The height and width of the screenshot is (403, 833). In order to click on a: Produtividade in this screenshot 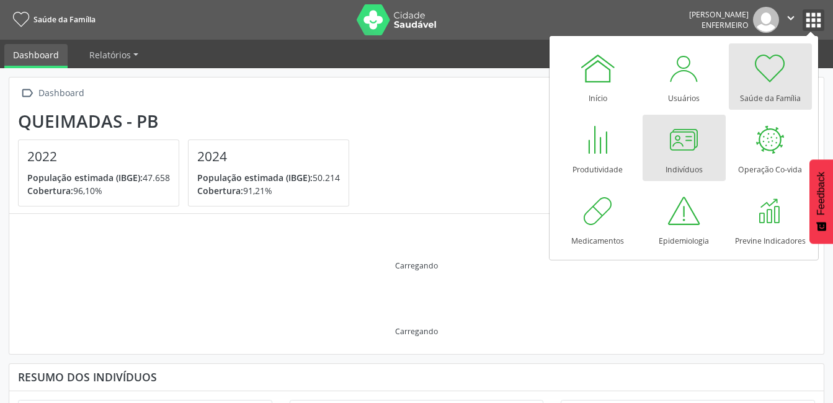, I will do `click(598, 148)`.